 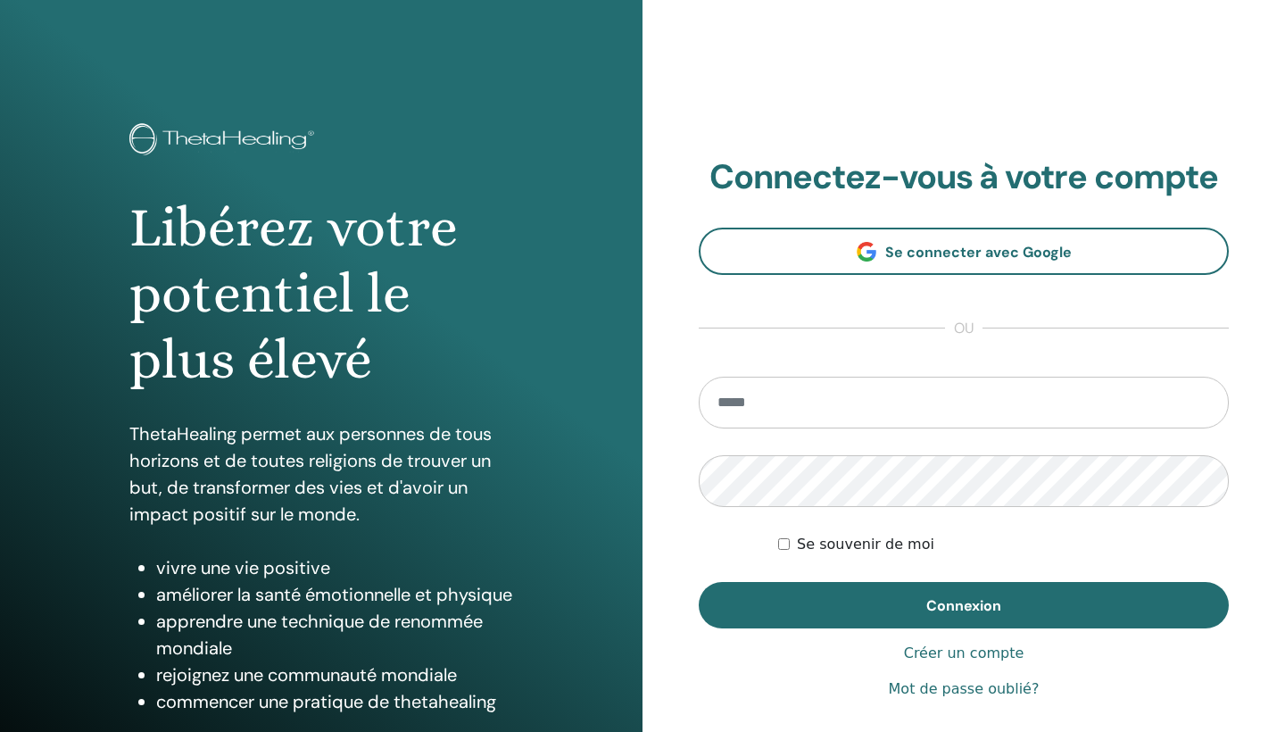 What do you see at coordinates (964, 605) in the screenshot?
I see `span: Connexion` at bounding box center [964, 605].